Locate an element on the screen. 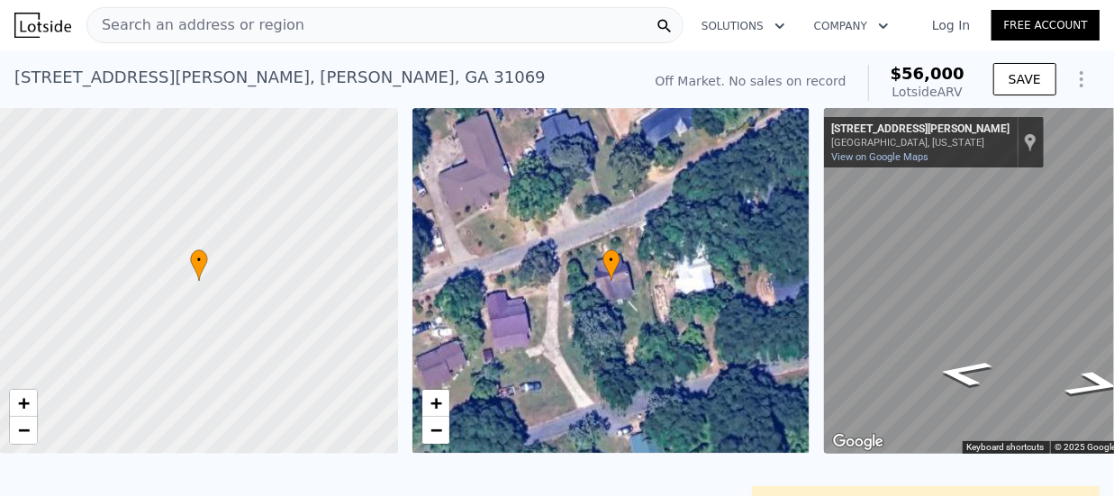  a: Free Account is located at coordinates (1046, 25).